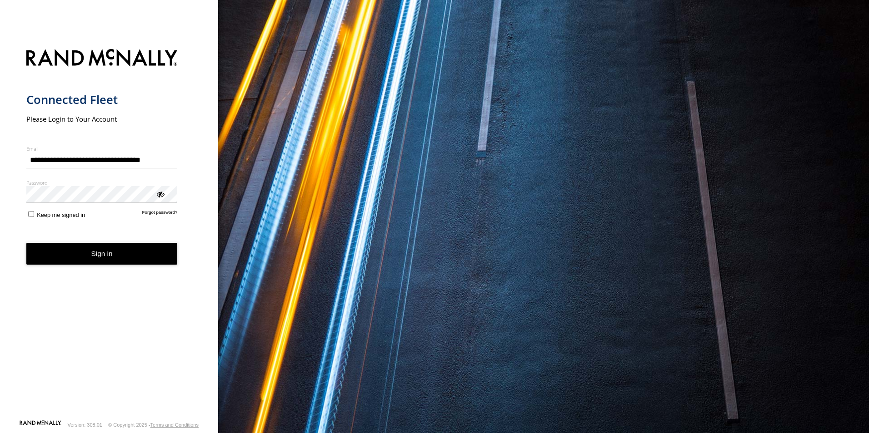 The width and height of the screenshot is (869, 433). I want to click on img: Rand McNally, so click(102, 59).